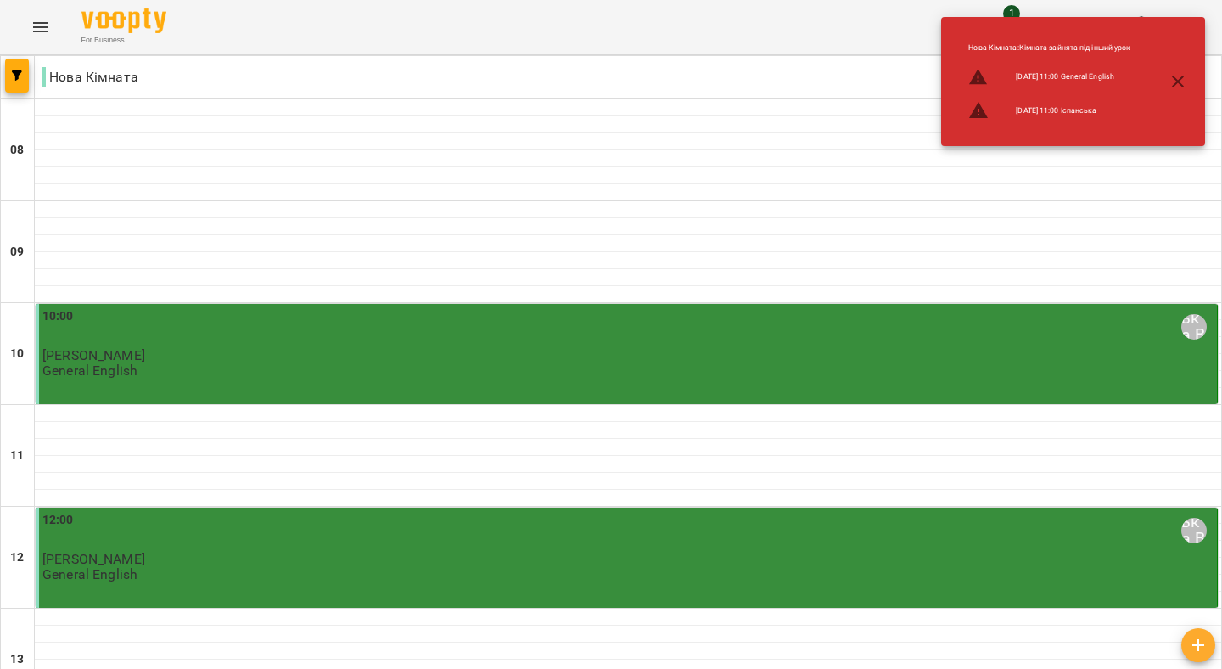 The image size is (1222, 669). I want to click on span: For Business, so click(124, 40).